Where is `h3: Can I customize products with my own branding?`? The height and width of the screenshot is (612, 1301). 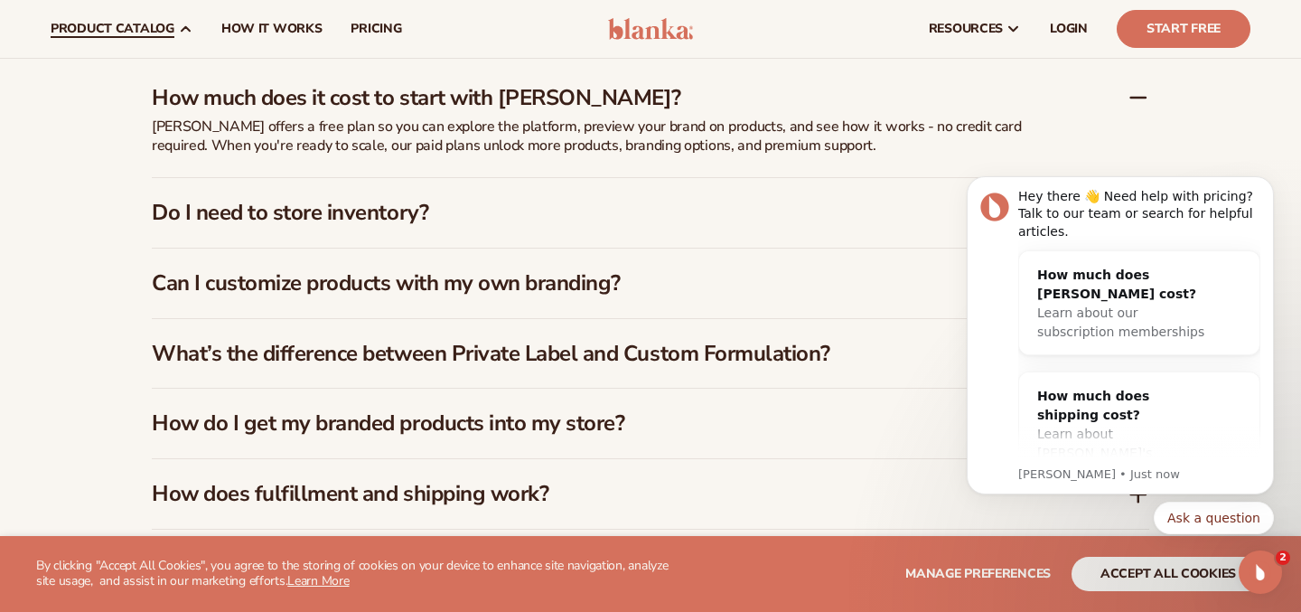 h3: Can I customize products with my own branding? is located at coordinates (612, 283).